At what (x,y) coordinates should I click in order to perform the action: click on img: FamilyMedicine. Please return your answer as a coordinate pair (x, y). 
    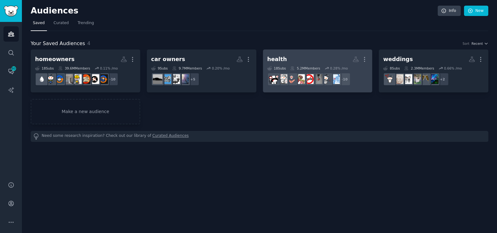
    Looking at the image, I should click on (300, 79).